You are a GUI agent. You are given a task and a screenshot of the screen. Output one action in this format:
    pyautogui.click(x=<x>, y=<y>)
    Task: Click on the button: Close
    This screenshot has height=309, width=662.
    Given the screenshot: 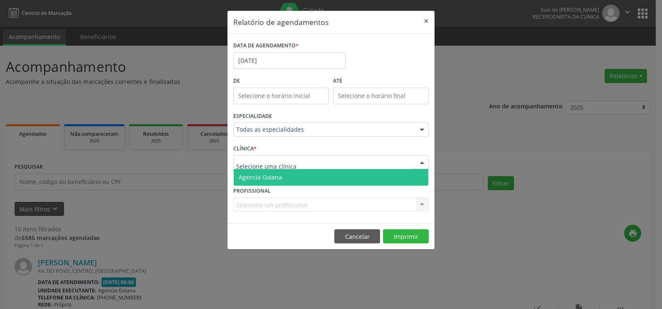 What is the action you would take?
    pyautogui.click(x=426, y=21)
    